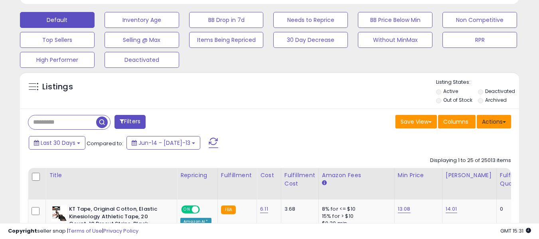 The image size is (539, 239). What do you see at coordinates (130, 122) in the screenshot?
I see `button: Filters` at bounding box center [130, 122].